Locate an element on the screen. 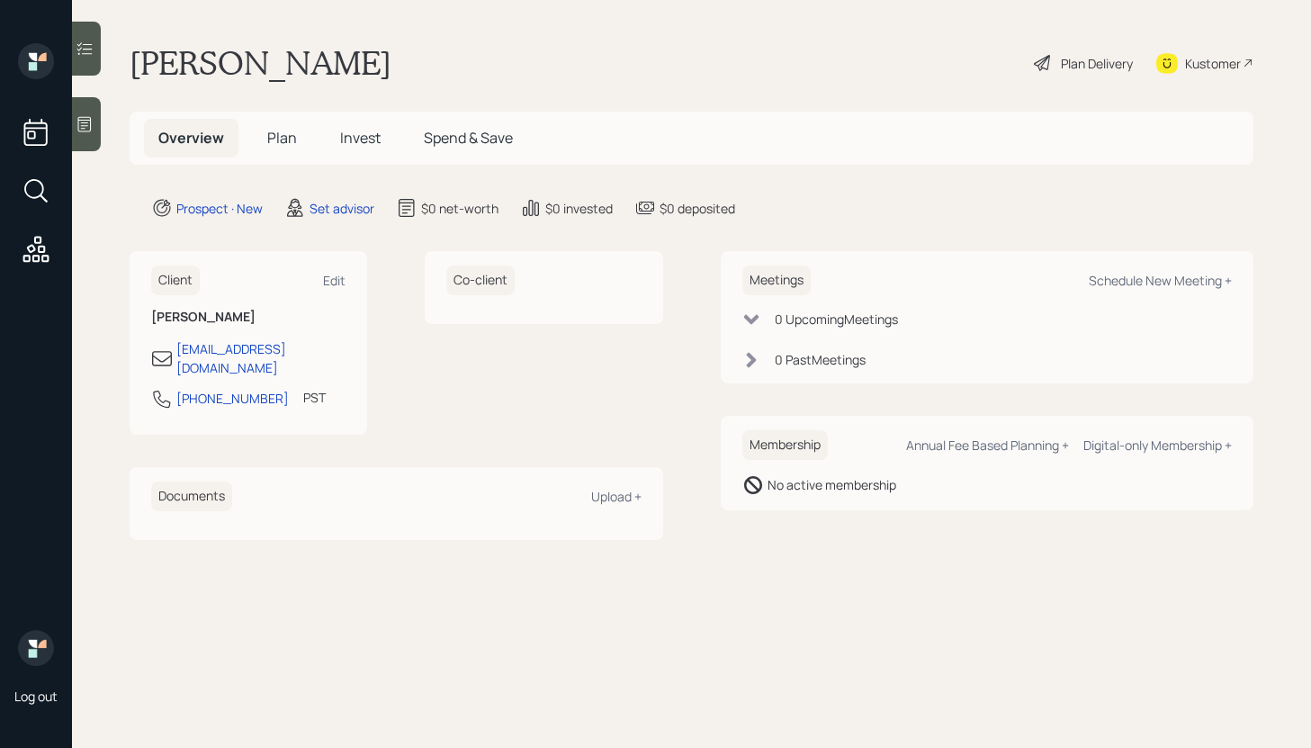  div: $0 invested is located at coordinates (579, 208).